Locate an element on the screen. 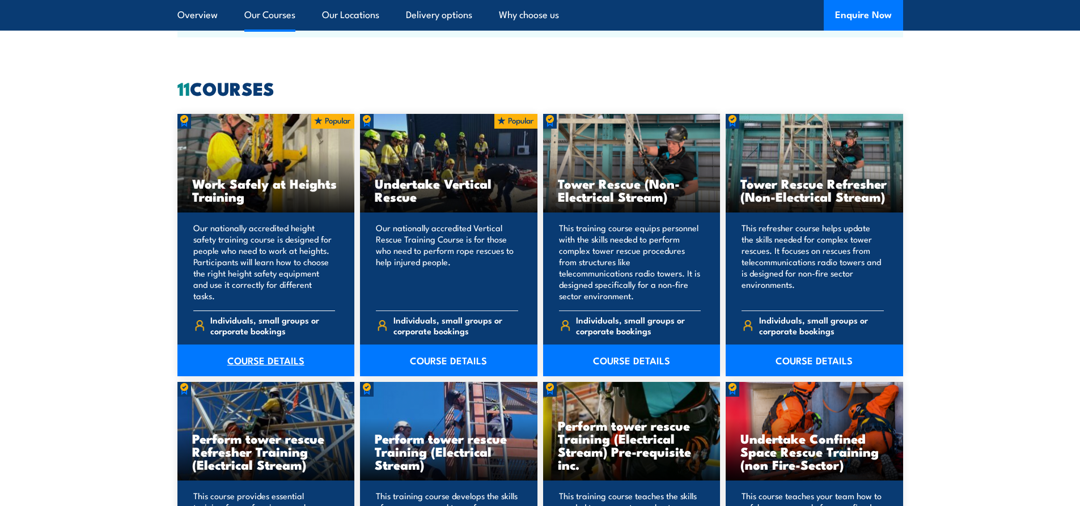 This screenshot has width=1080, height=506. h3: Tower Rescue Refresher (Non-Electrical Stream) is located at coordinates (814, 190).